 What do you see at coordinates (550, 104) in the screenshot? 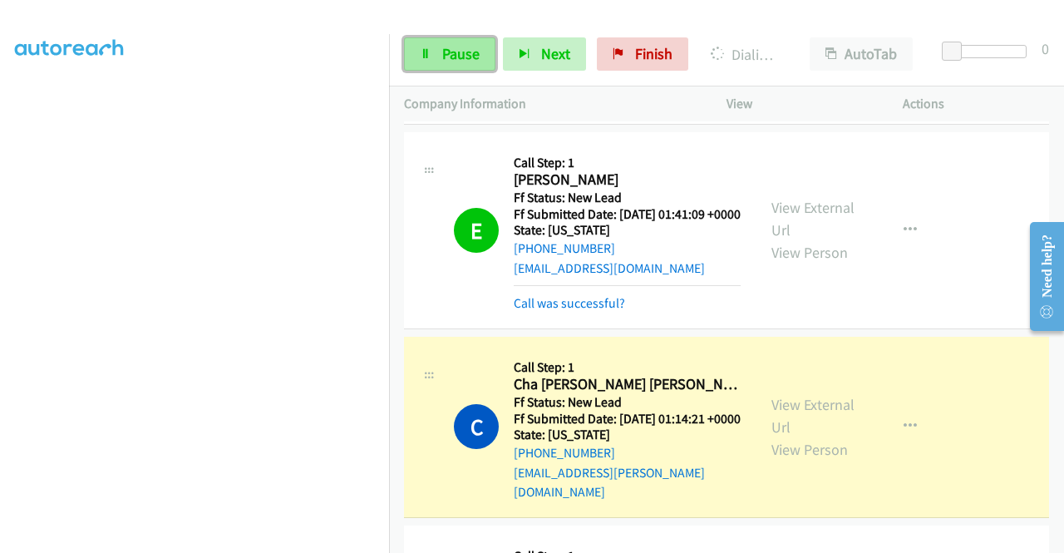
I see `p: Company Information` at bounding box center [550, 104].